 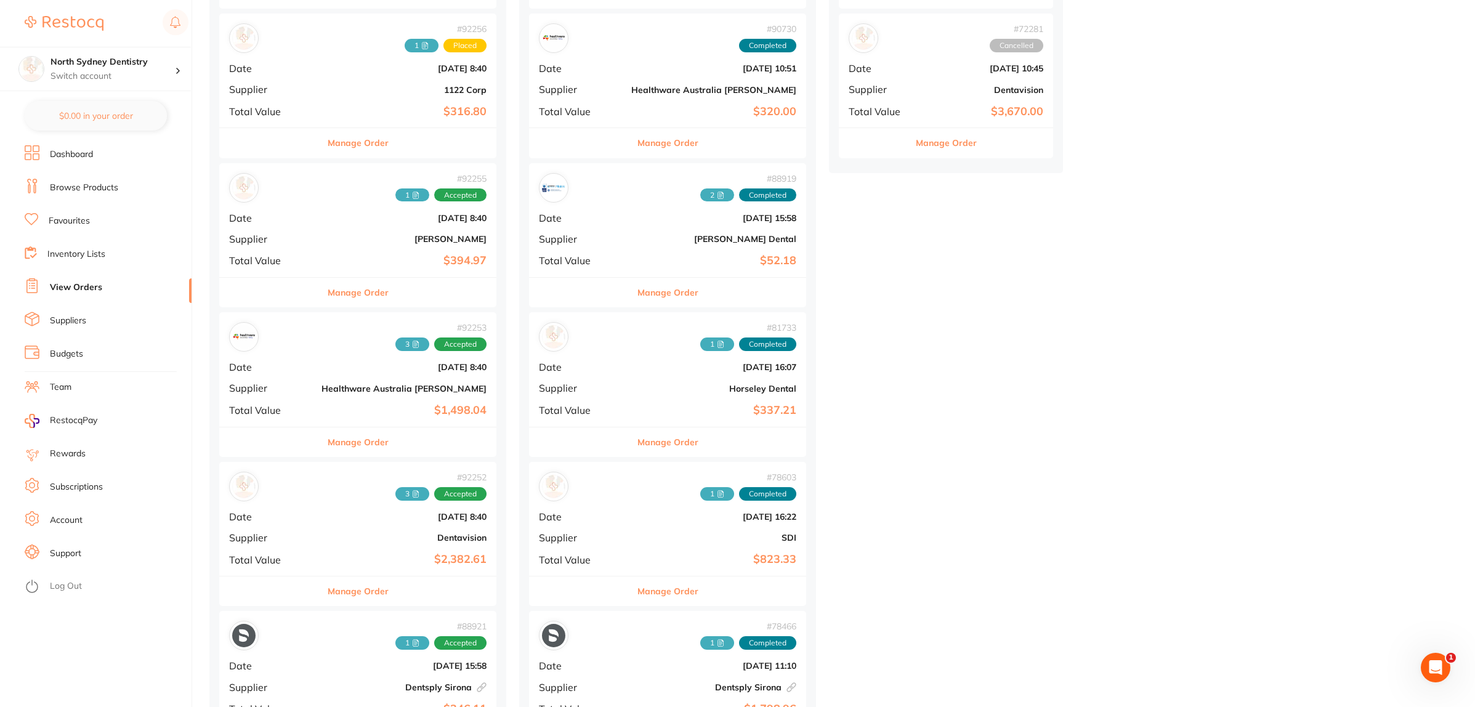 I want to click on span: # 88919, so click(x=748, y=179).